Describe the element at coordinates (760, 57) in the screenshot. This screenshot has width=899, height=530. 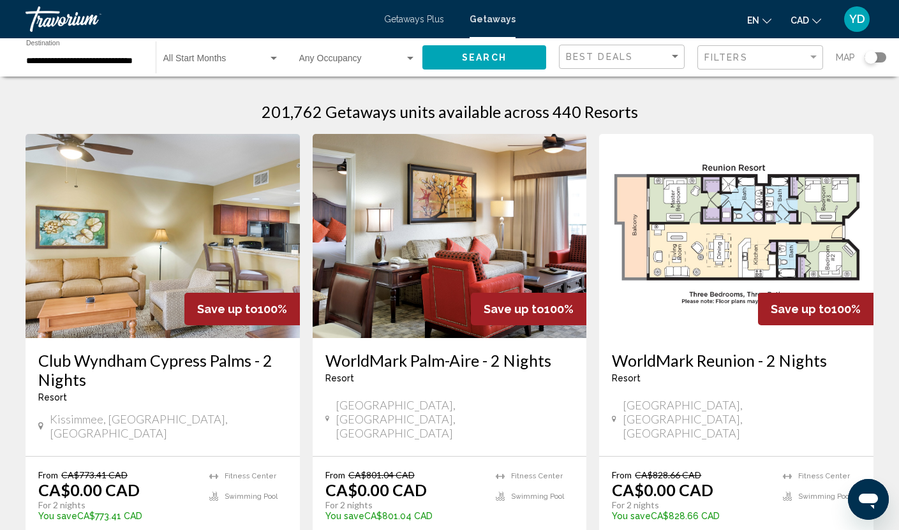
I see `button: Filter` at that location.